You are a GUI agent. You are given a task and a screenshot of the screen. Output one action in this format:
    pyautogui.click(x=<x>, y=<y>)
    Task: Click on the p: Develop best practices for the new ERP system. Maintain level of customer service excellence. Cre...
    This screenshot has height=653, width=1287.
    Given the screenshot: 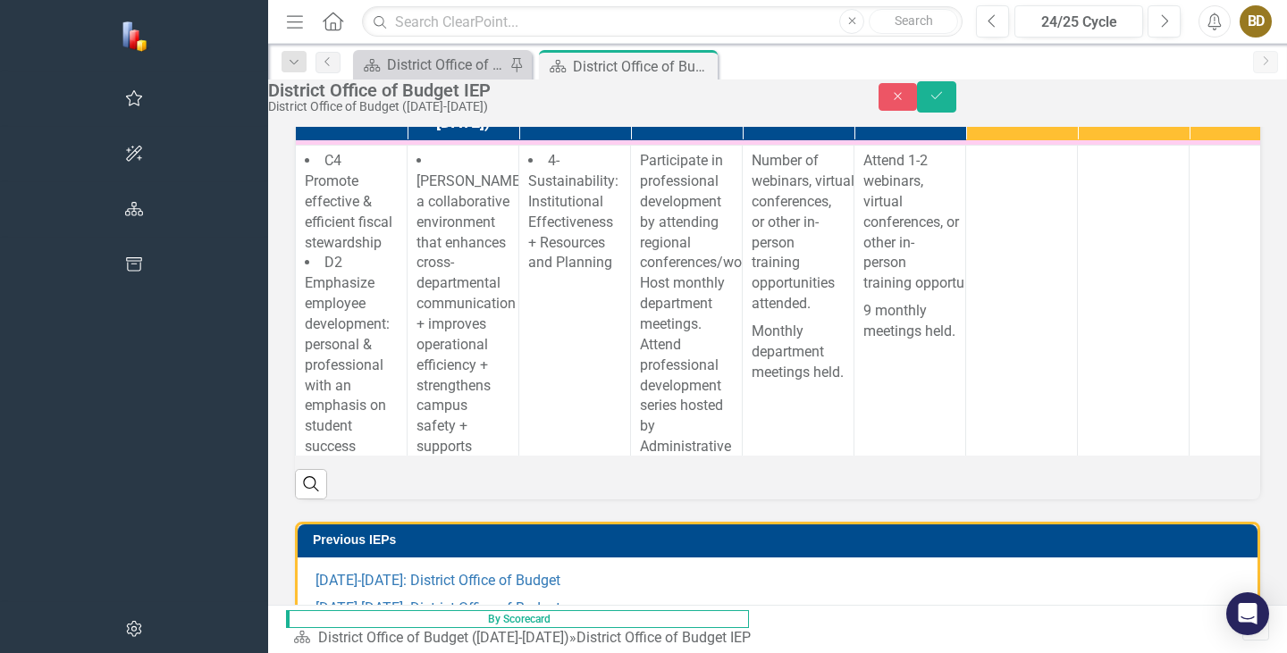 What is the action you would take?
    pyautogui.click(x=45, y=230)
    